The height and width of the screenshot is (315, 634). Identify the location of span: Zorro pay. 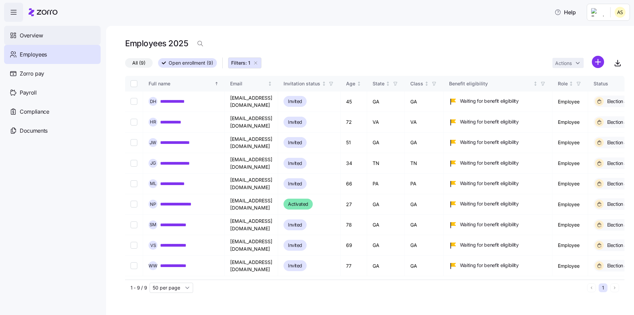
(32, 73).